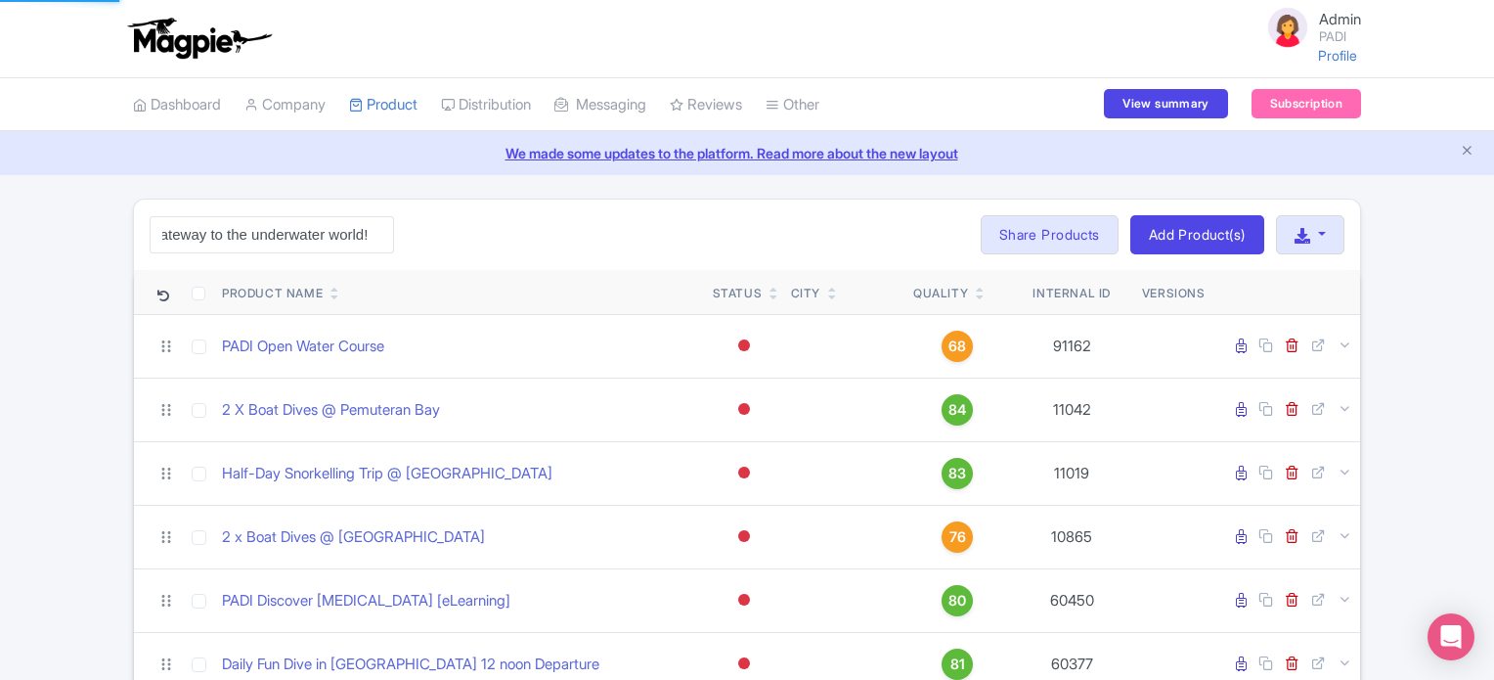  I want to click on div: City, so click(806, 293).